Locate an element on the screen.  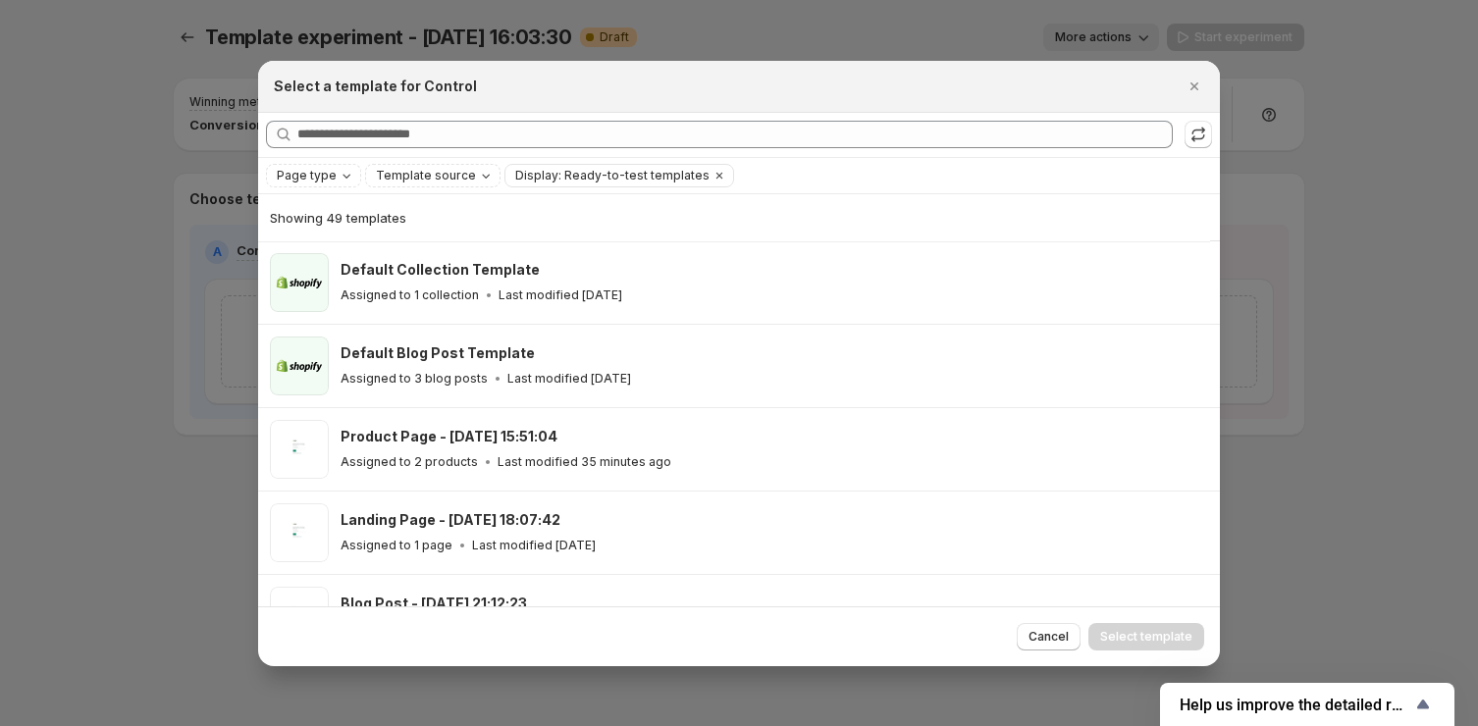
p: Assigned to 3 blog posts is located at coordinates (414, 379).